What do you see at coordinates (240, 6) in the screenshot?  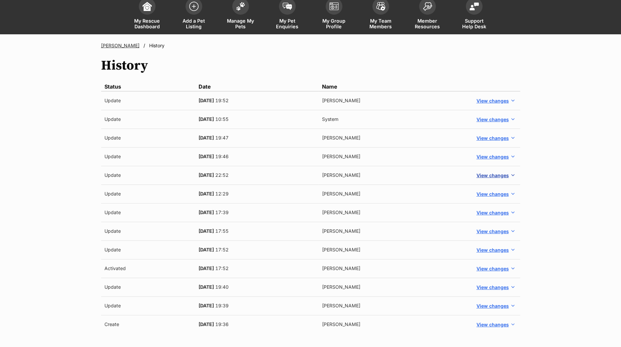 I see `img: manage-my-pets-icon-02211641906a0b7f246fdf0571729dbe1e7629f14944591b6c1af311fb30b64b.svg` at bounding box center [240, 6].